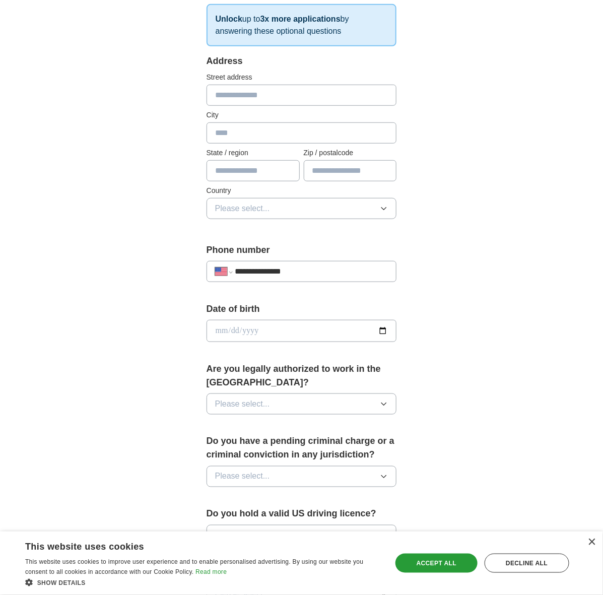 The image size is (603, 595). I want to click on strong: Unlock, so click(229, 19).